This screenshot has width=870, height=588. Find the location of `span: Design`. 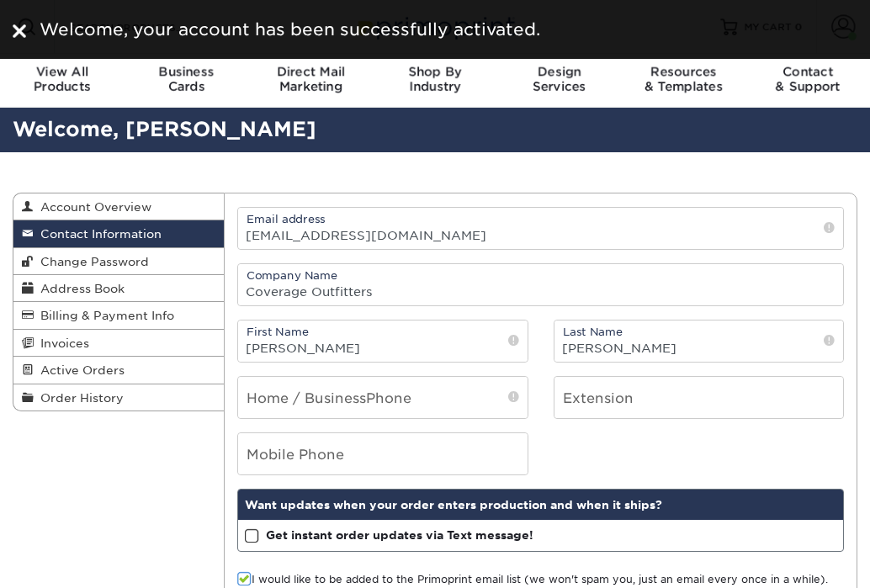

span: Design is located at coordinates (559, 71).